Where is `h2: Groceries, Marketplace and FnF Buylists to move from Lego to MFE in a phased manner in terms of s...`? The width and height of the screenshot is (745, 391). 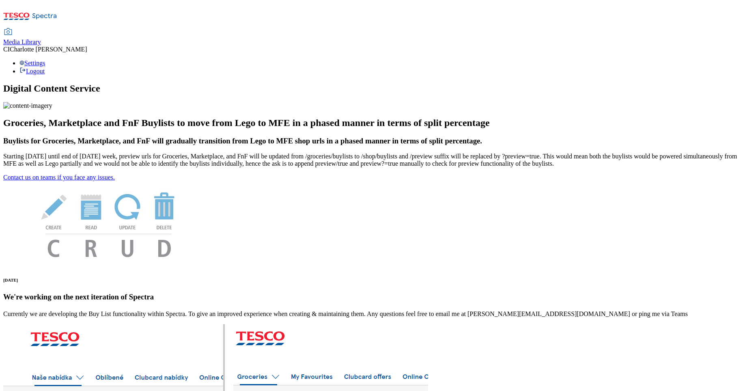 h2: Groceries, Marketplace and FnF Buylists to move from Lego to MFE in a phased manner in terms of s... is located at coordinates (372, 123).